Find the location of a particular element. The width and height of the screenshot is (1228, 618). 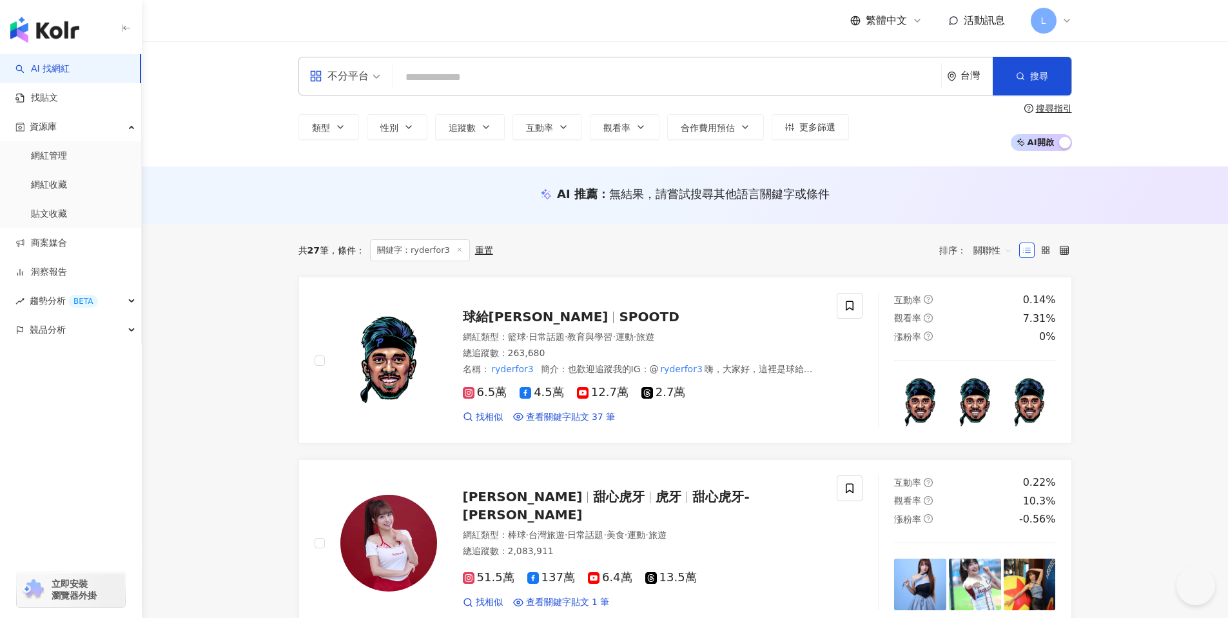

a: 網紅收藏 is located at coordinates (49, 185).